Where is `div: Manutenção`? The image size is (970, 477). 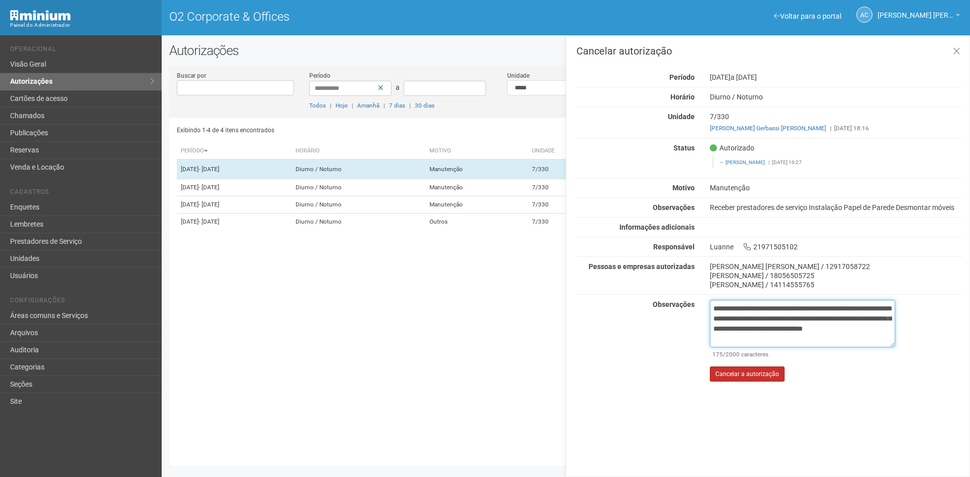 div: Manutenção is located at coordinates (836, 188).